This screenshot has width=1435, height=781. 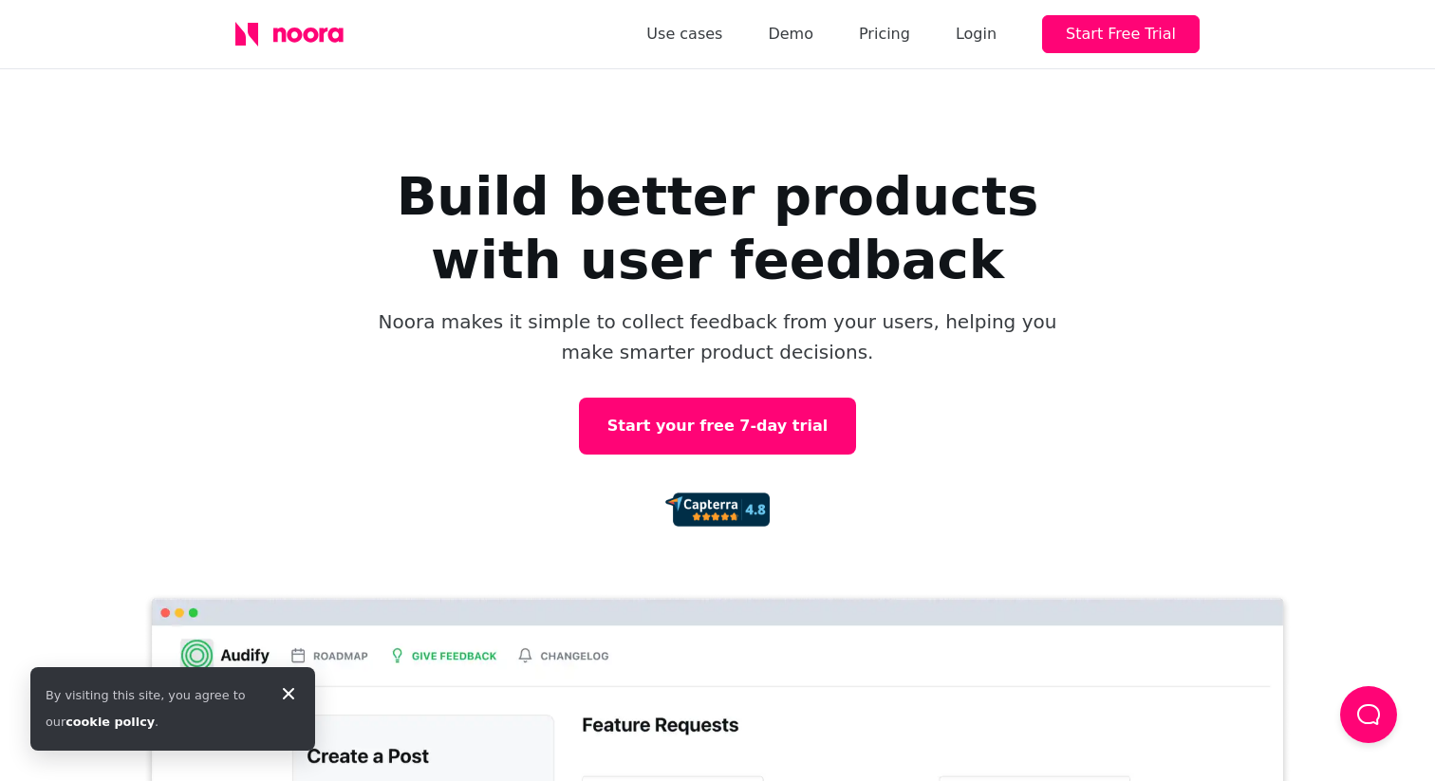 I want to click on p: Noora makes it simple to collect feedback from your users, helping you make smarter product decis..., so click(x=717, y=337).